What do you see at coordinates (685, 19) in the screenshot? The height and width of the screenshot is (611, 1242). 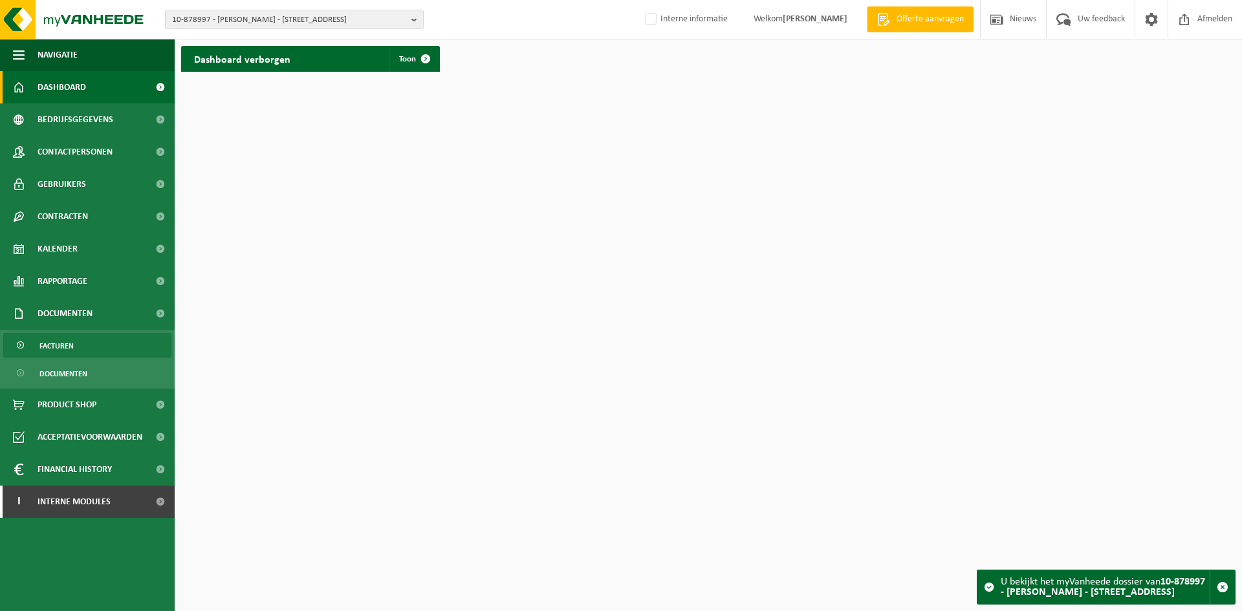 I see `label: Interne informatie` at bounding box center [685, 19].